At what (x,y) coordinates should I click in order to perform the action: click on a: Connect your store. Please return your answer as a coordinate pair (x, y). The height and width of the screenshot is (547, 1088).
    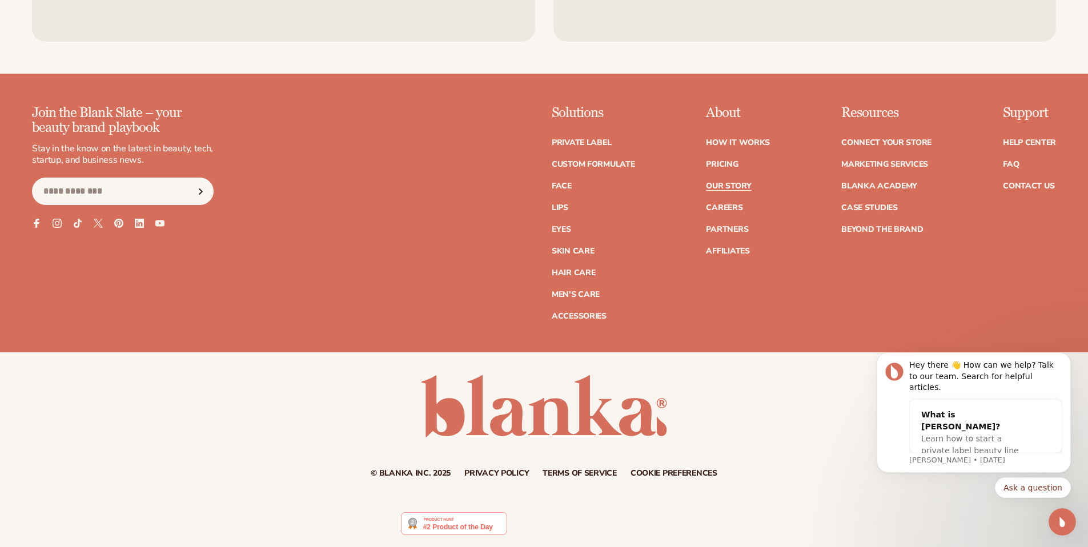
    Looking at the image, I should click on (886, 143).